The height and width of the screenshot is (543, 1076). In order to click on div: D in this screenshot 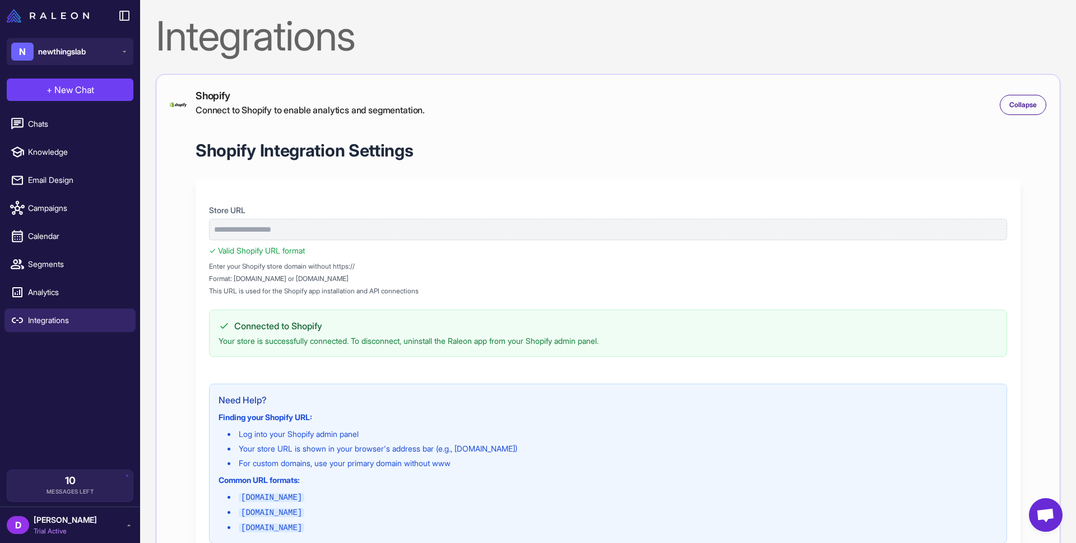, I will do `click(18, 525)`.